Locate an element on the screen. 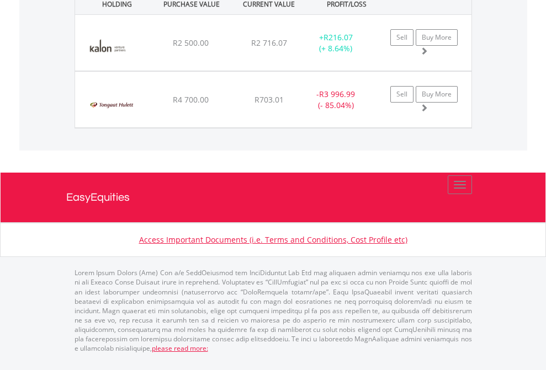  p: Lorem Ipsum Dolors (Ame) Con a/e SeddOeiusmod tem InciDiduntut Lab Etd mag aliquaen admin veniamq... is located at coordinates (273, 311).